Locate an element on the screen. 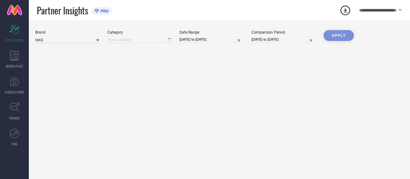 This screenshot has height=179, width=410. div: Brand is located at coordinates (67, 32).